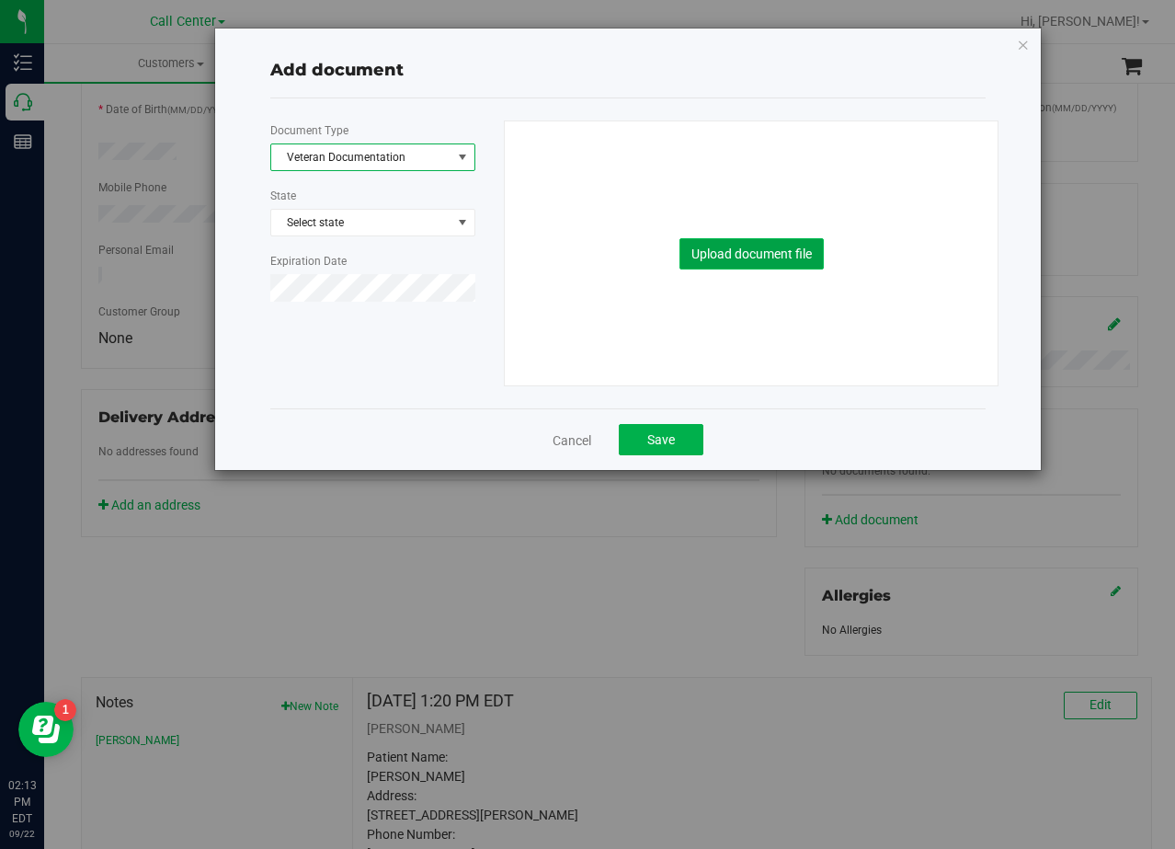 The width and height of the screenshot is (1175, 849). What do you see at coordinates (661, 440) in the screenshot?
I see `button: Save` at bounding box center [661, 440].